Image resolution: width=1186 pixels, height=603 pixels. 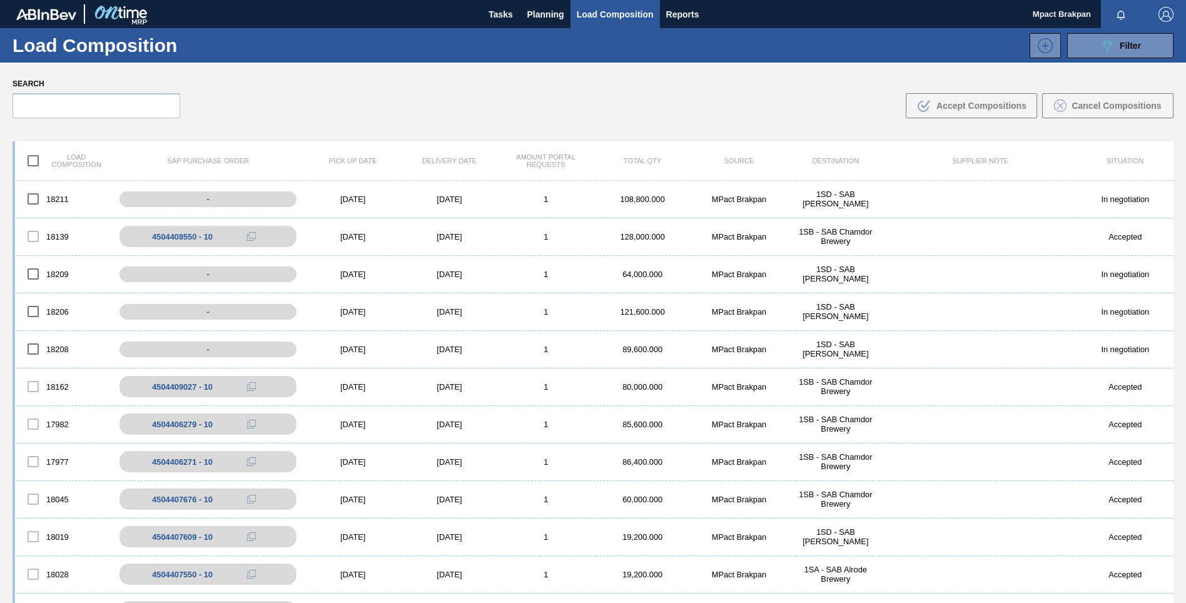 I want to click on div: 18139, so click(x=63, y=236).